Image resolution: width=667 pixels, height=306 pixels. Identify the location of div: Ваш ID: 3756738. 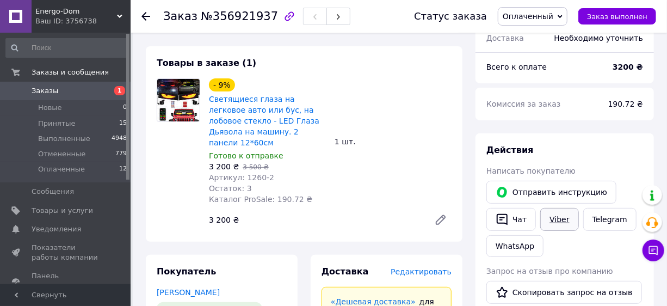
(83, 21).